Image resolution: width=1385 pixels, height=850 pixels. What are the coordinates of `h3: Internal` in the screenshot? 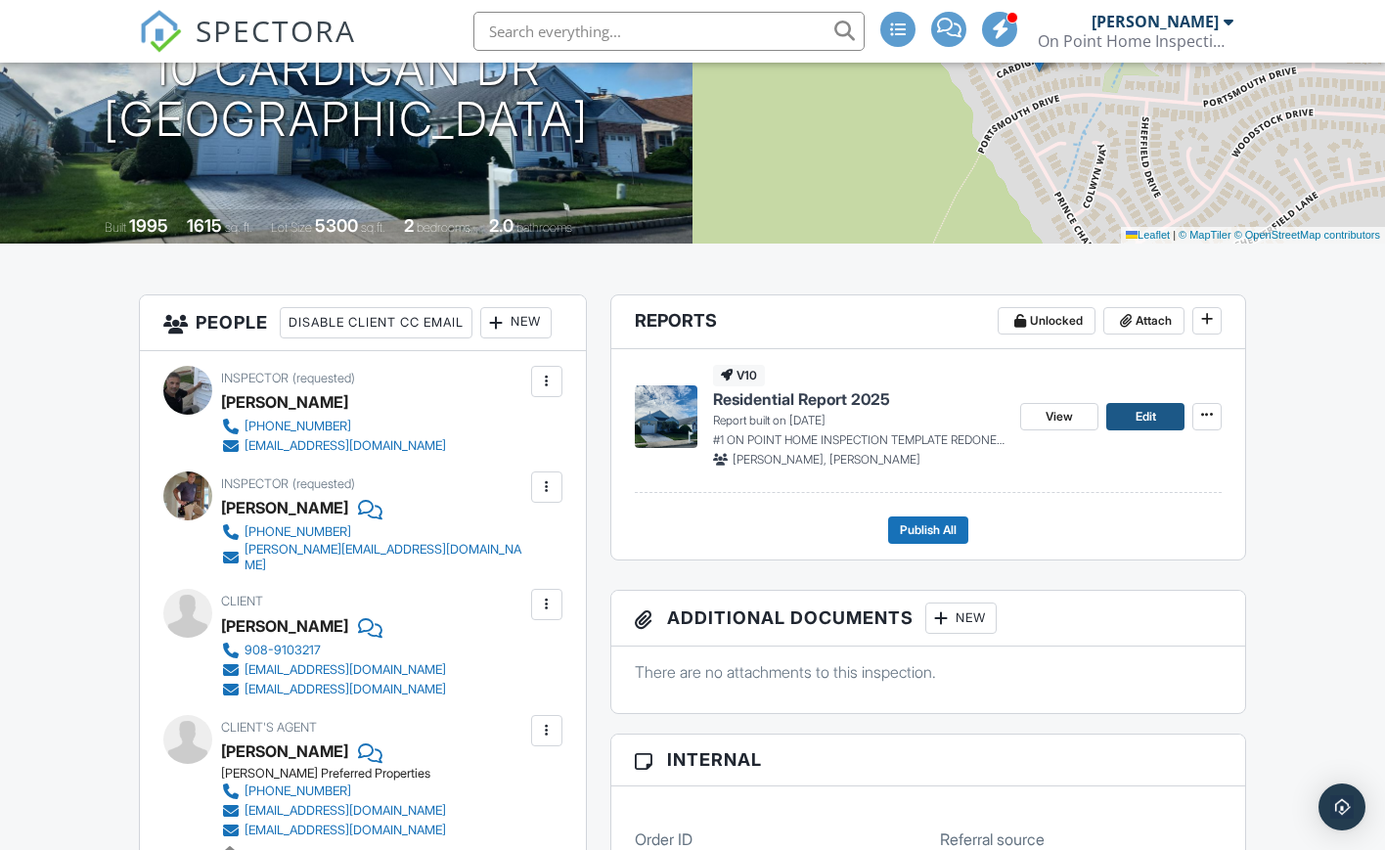 It's located at (928, 760).